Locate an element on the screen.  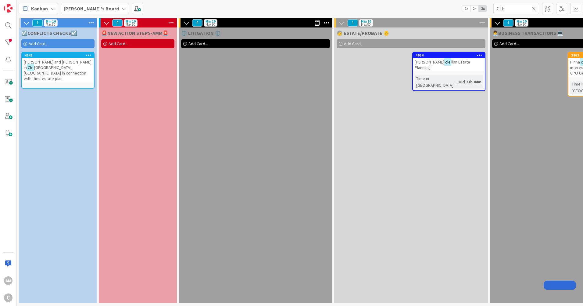
mark: Cle is located at coordinates (31, 67).